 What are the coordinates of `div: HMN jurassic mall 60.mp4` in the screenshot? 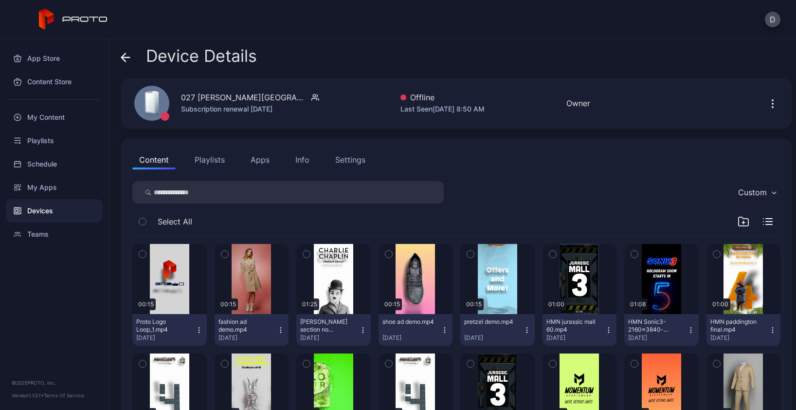 It's located at (573, 325).